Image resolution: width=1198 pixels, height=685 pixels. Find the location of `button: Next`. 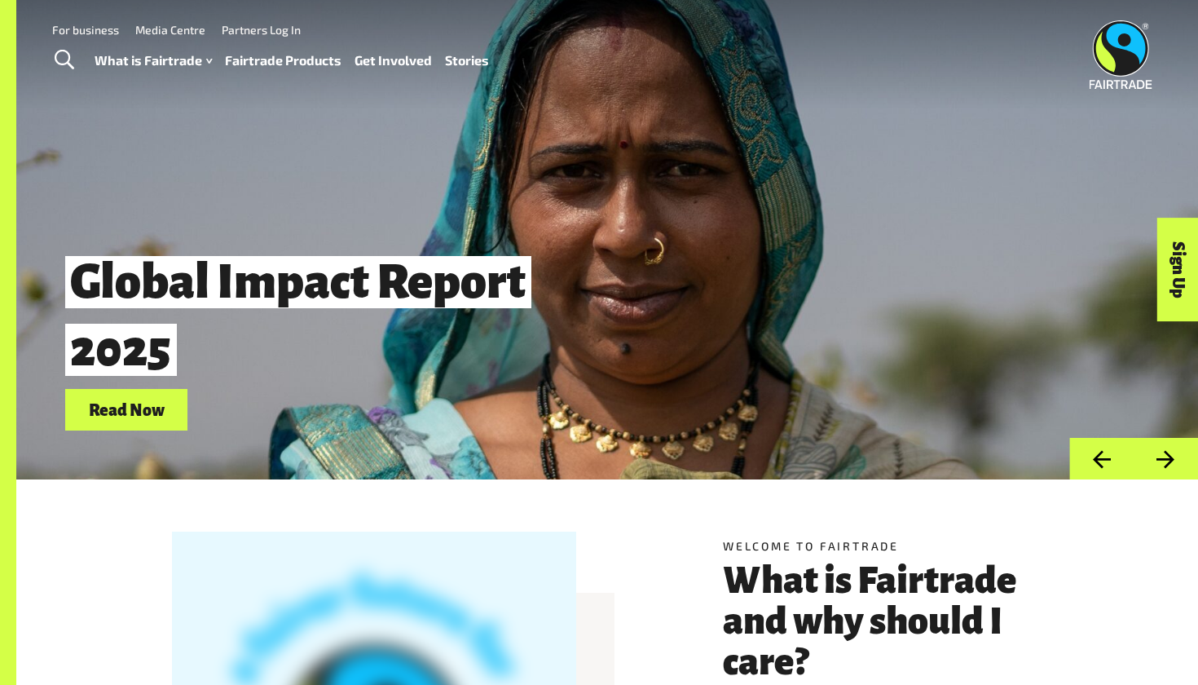

button: Next is located at coordinates (1166, 458).